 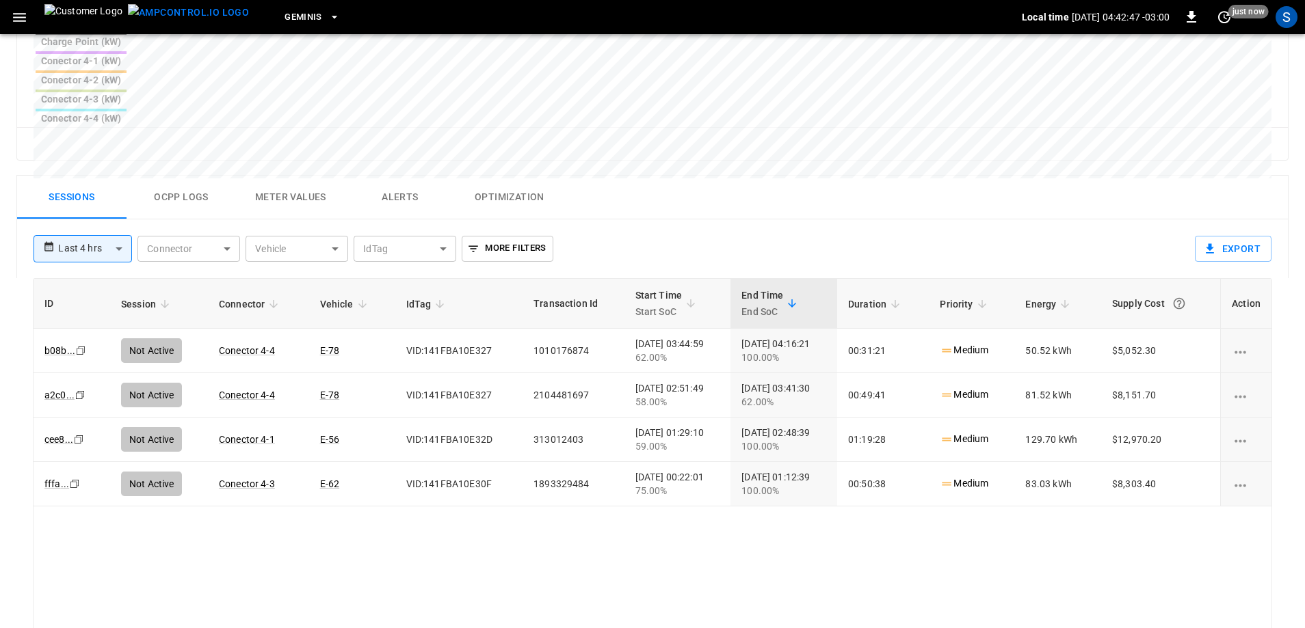 I want to click on button: Geminis, so click(x=312, y=17).